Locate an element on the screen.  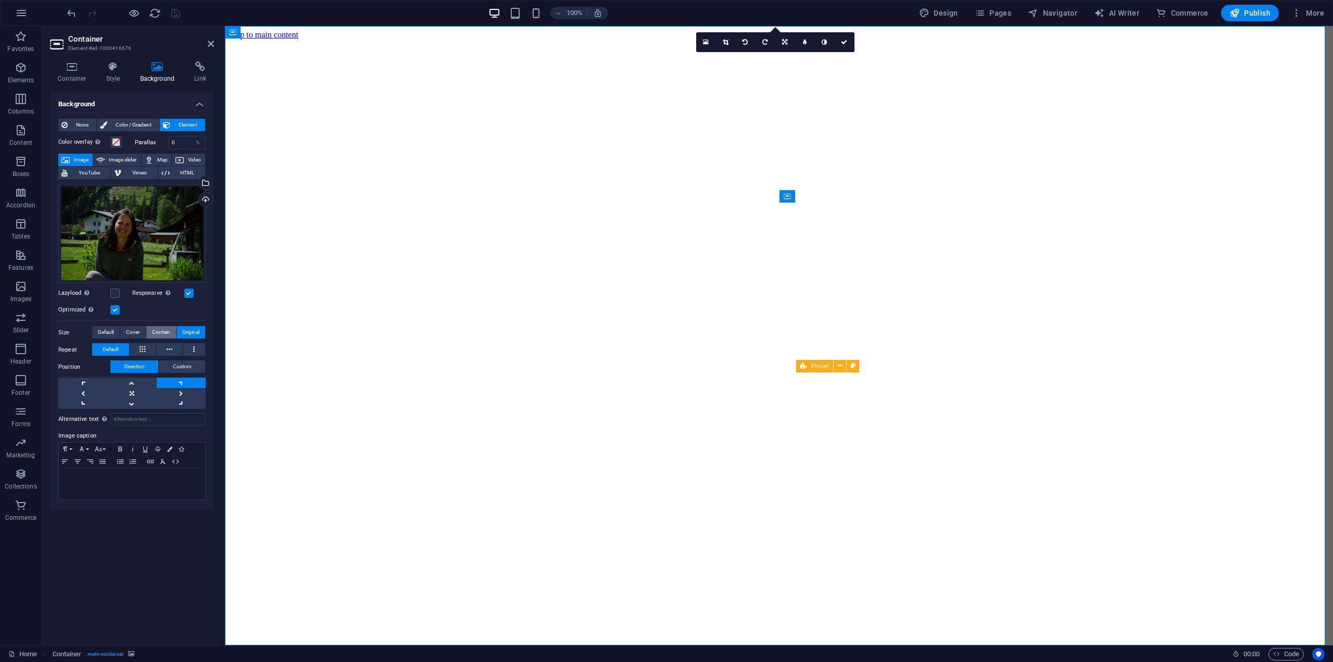
button: Align Justify is located at coordinates (103, 461).